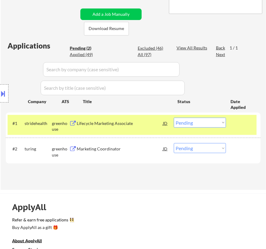 The image size is (266, 249). What do you see at coordinates (106, 28) in the screenshot?
I see `button: Download Resume` at bounding box center [106, 28].